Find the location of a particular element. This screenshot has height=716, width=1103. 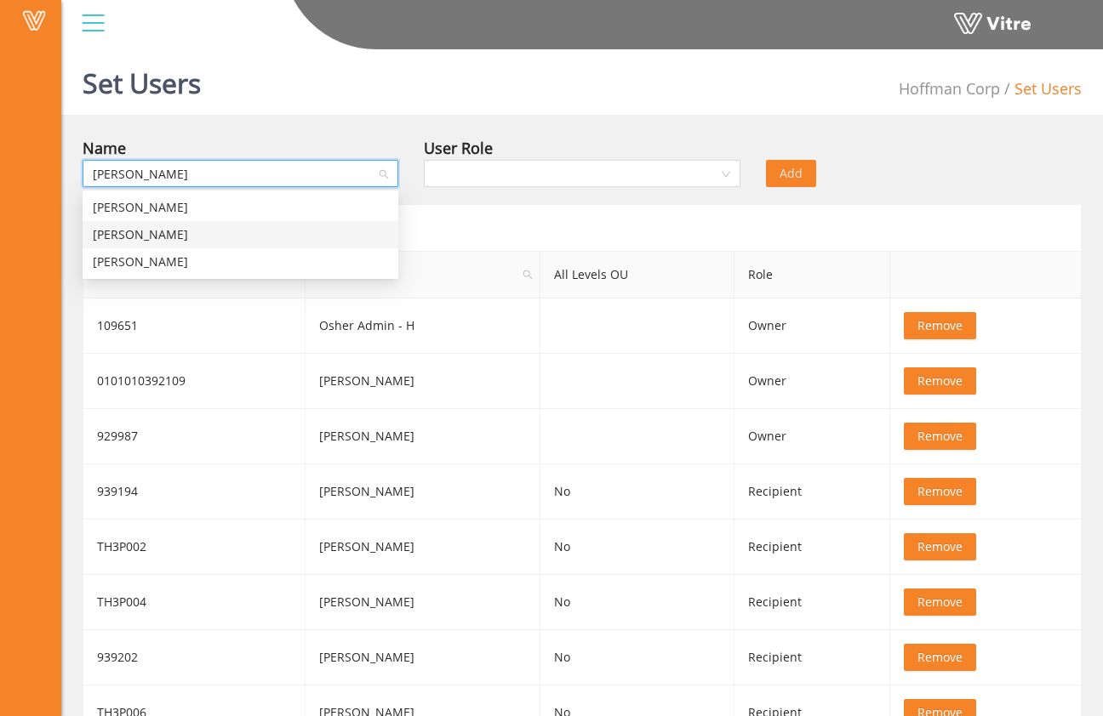

div: Paula Lelli is located at coordinates (240, 208).